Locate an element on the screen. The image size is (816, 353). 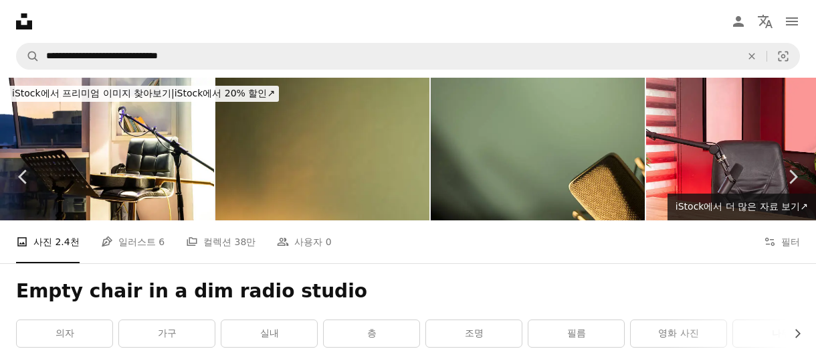
a: 필름 is located at coordinates (576, 333).